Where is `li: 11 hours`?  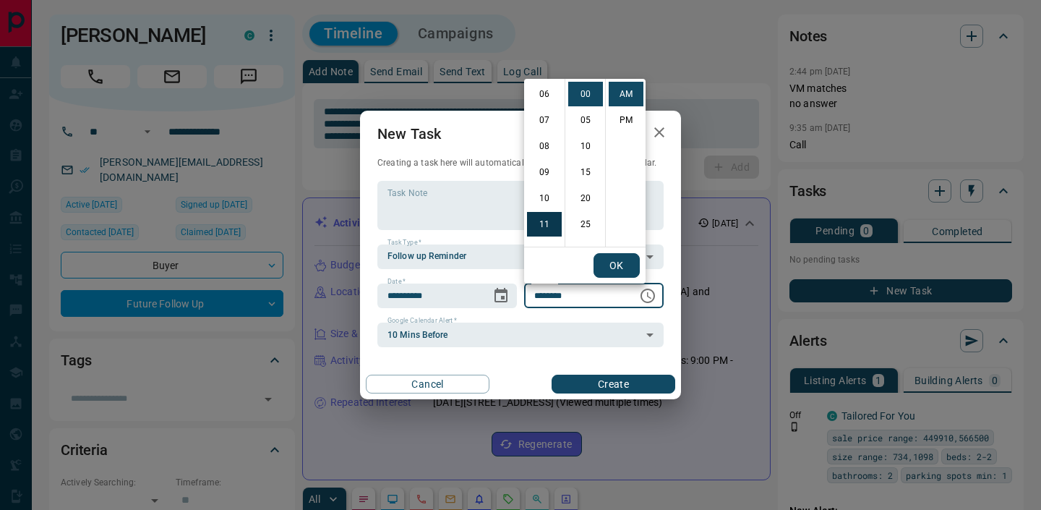
li: 11 hours is located at coordinates (545, 224).